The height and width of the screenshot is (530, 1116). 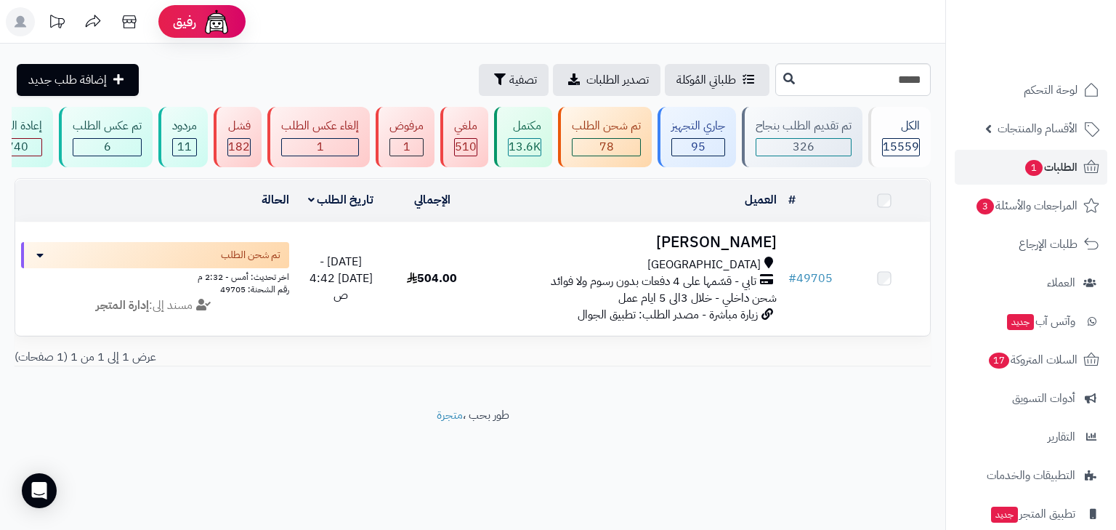 What do you see at coordinates (1026, 206) in the screenshot?
I see `span: المراجعات والأسئلة` at bounding box center [1026, 206].